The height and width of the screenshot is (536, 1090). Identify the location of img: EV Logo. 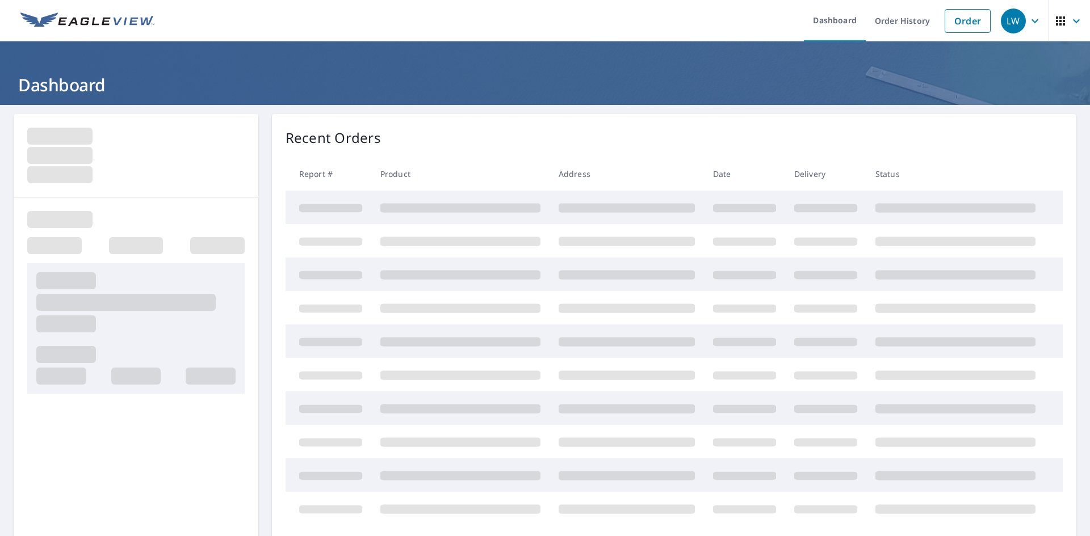
(87, 21).